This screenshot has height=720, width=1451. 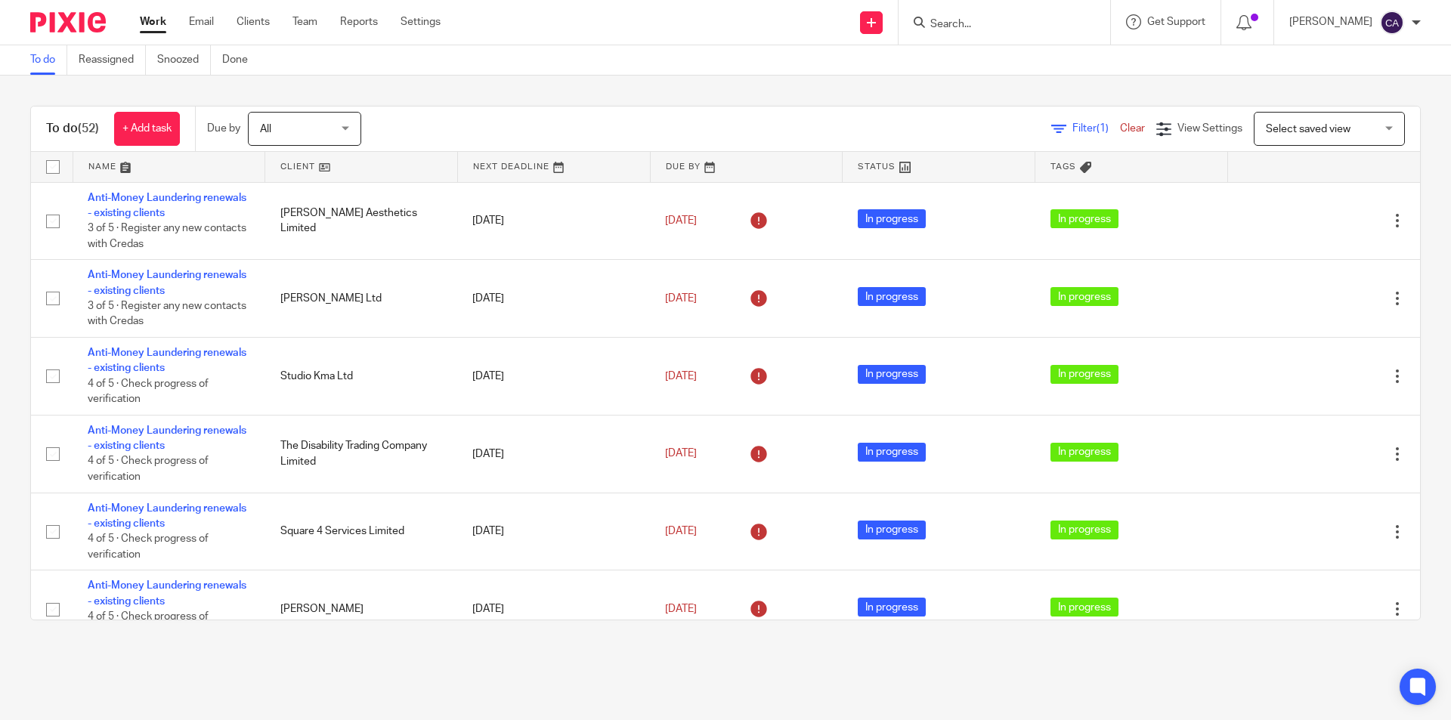 I want to click on td: Studio Kma Ltd, so click(x=361, y=376).